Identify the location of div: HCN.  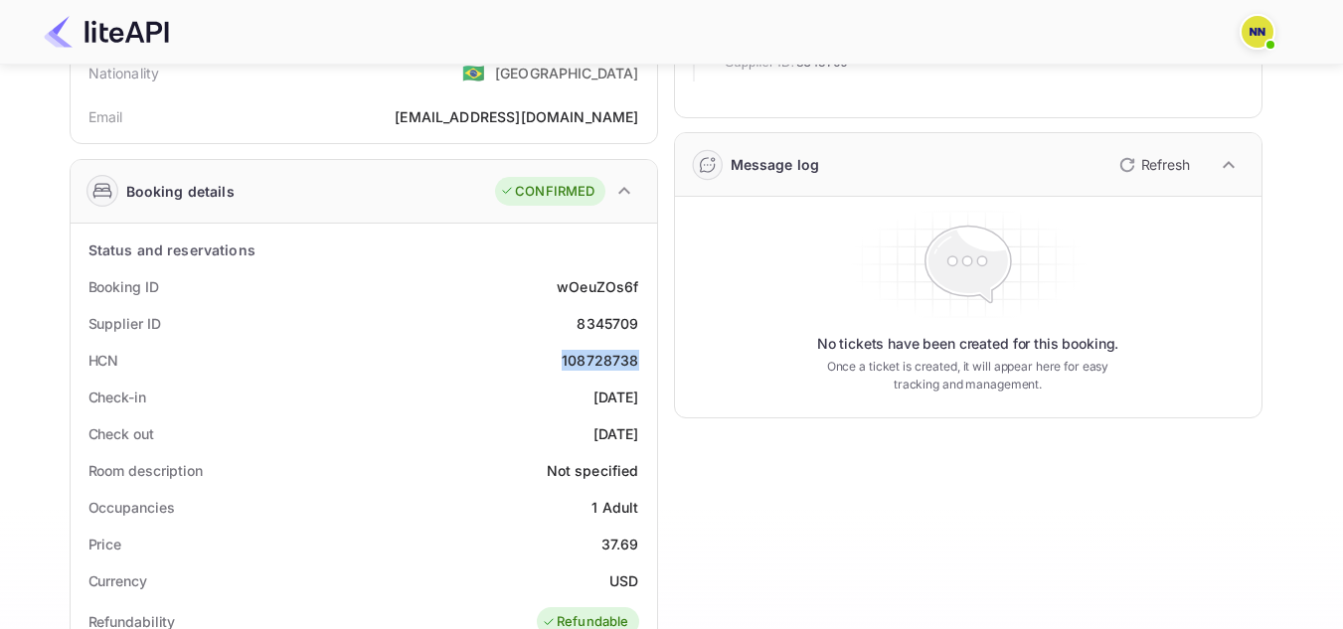
(103, 360).